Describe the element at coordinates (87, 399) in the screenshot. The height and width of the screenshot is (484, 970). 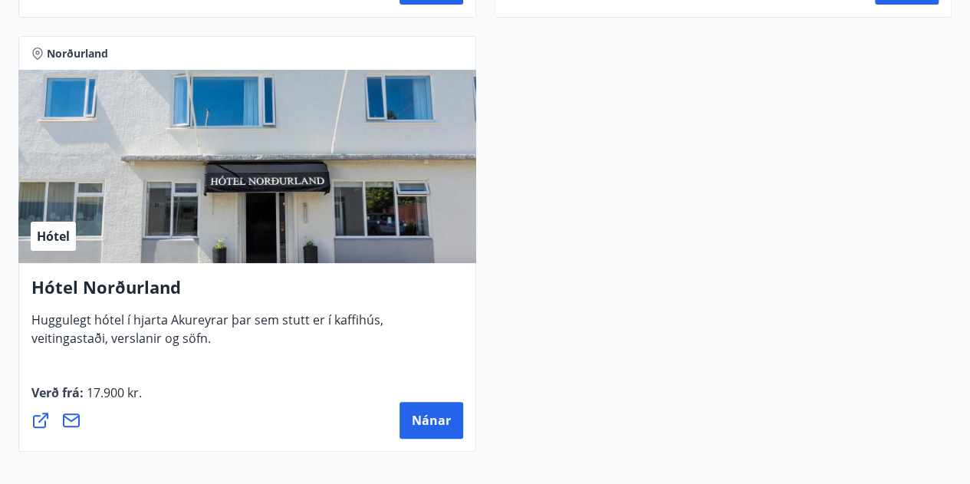
I see `span: Verð frá :` at that location.